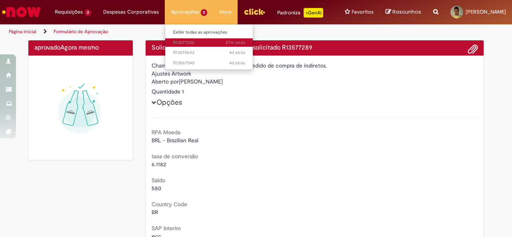  Describe the element at coordinates (209, 43) in the screenshot. I see `a: Aberto R13577232 :` at that location.